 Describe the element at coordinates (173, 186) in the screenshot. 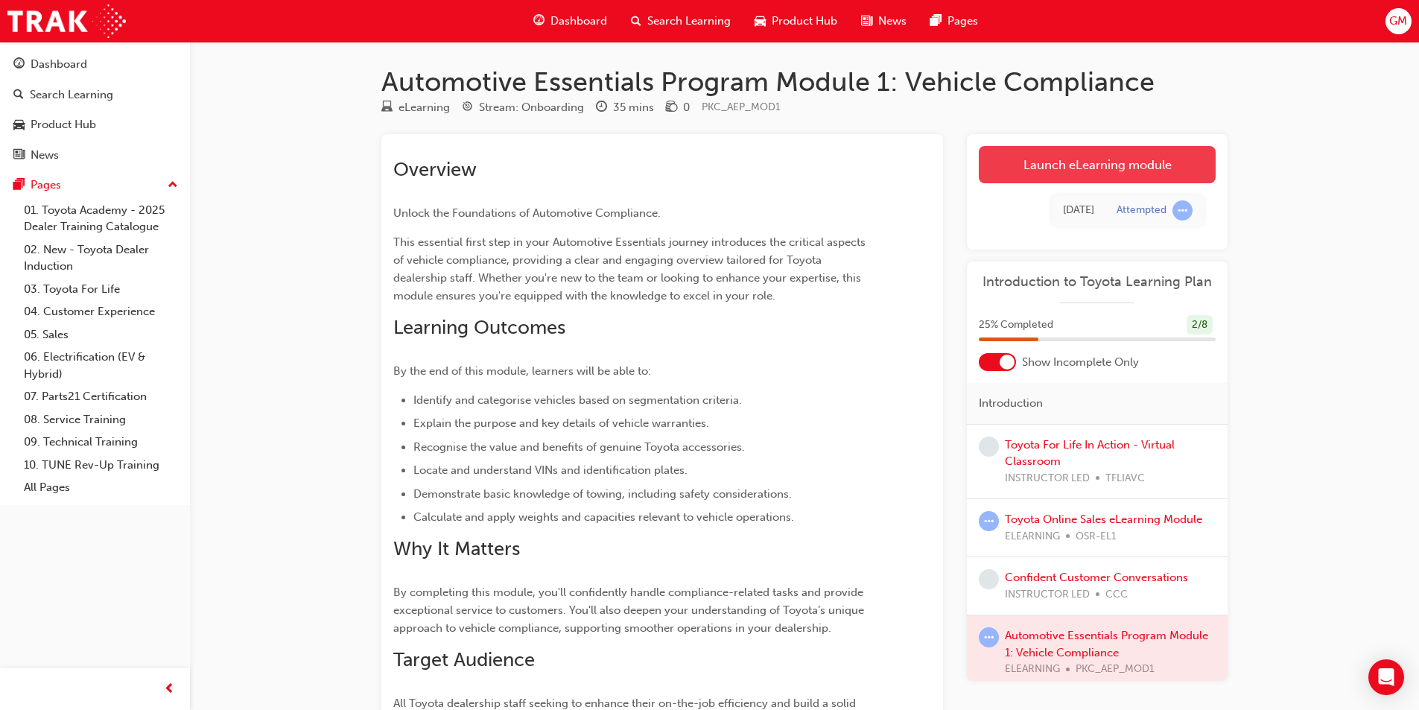

I see `span: up-icon` at that location.